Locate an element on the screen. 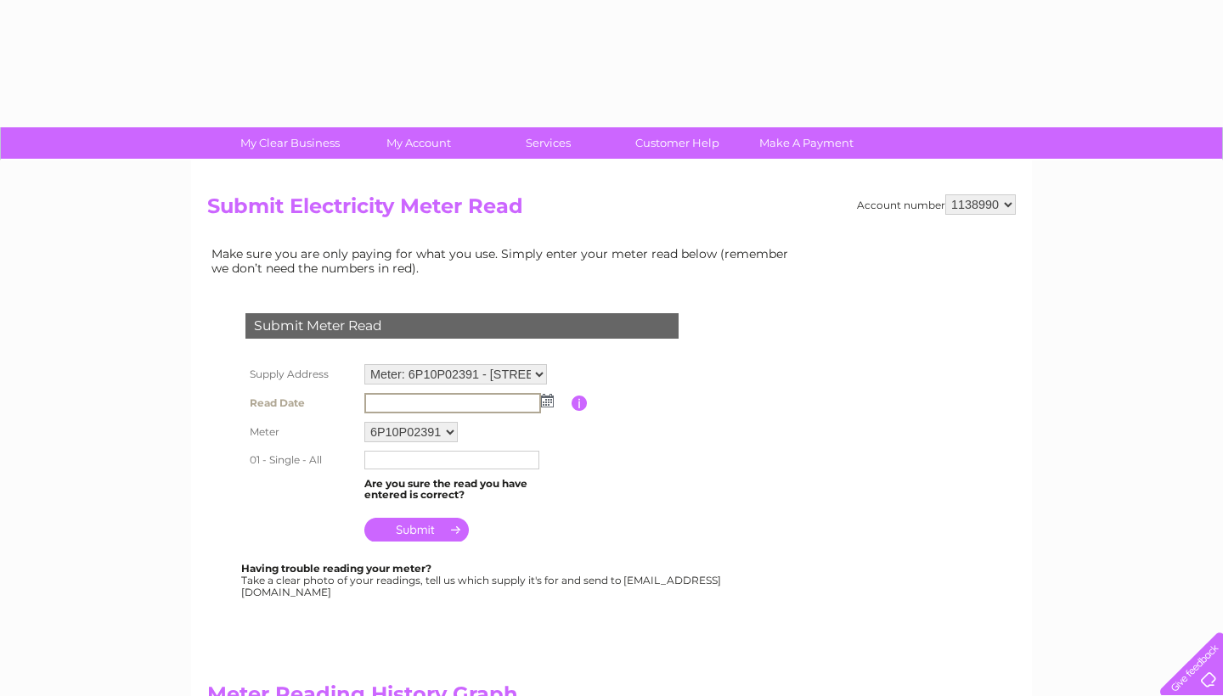 The height and width of the screenshot is (696, 1223). a: Customer Help is located at coordinates (677, 143).